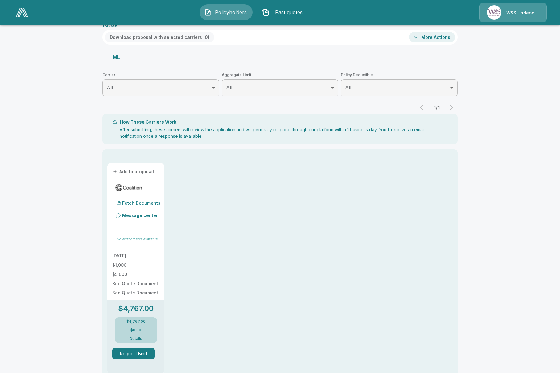 This screenshot has height=373, width=560. What do you see at coordinates (159, 37) in the screenshot?
I see `button: Download proposal with selected carriers (0)` at bounding box center [159, 37].